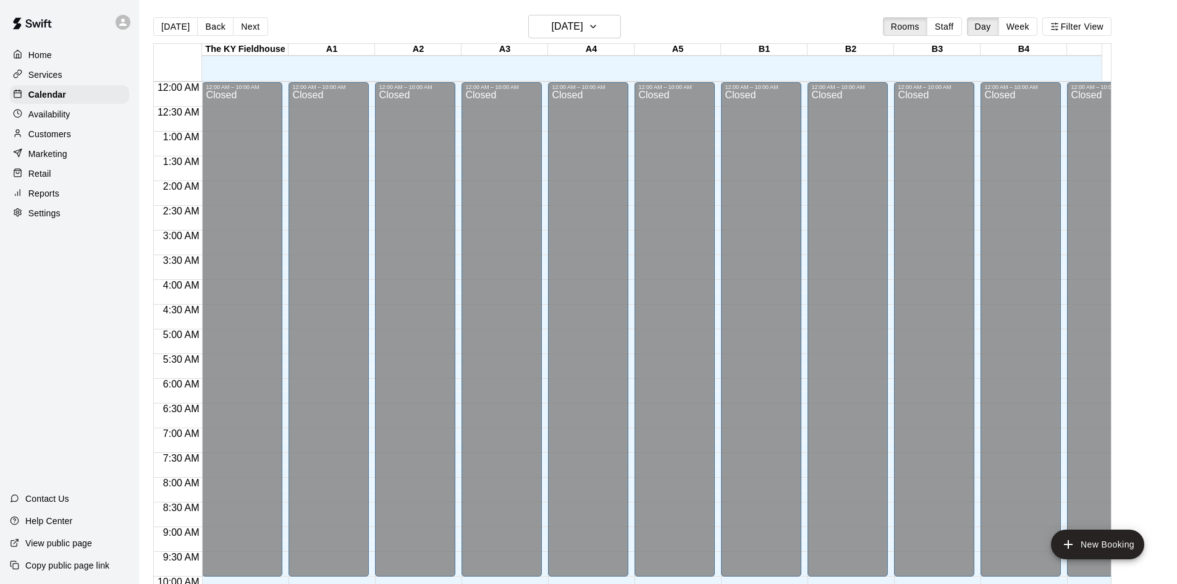 The height and width of the screenshot is (584, 1177). I want to click on span: 6:00 AM, so click(181, 384).